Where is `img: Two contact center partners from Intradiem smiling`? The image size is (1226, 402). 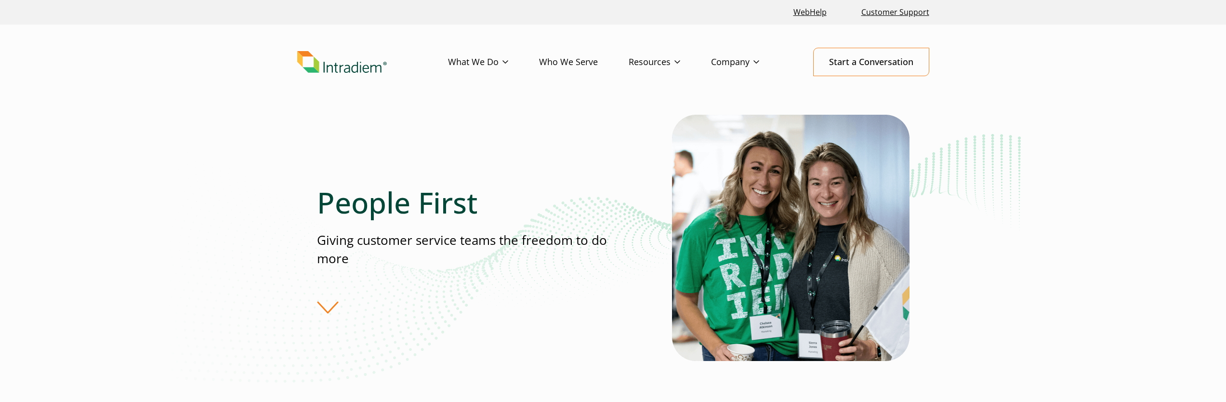
img: Two contact center partners from Intradiem smiling is located at coordinates (790, 237).